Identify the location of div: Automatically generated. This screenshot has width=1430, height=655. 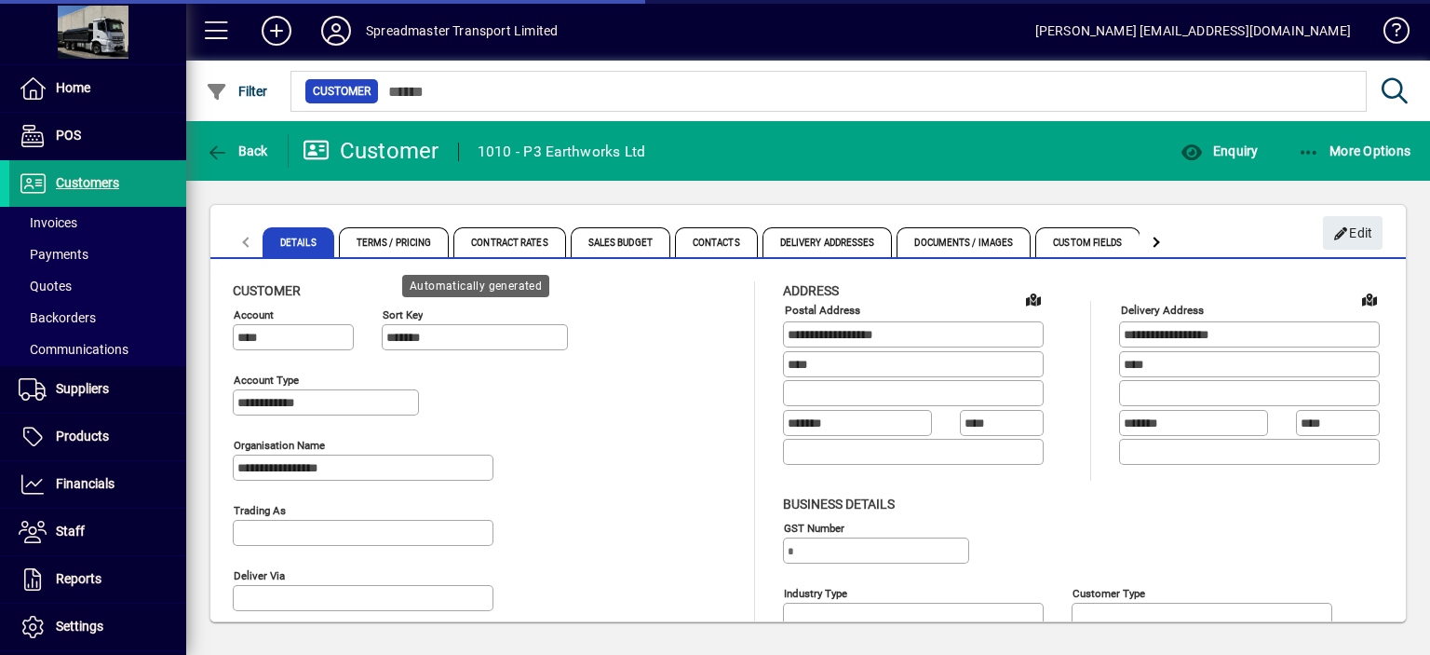
(476, 286).